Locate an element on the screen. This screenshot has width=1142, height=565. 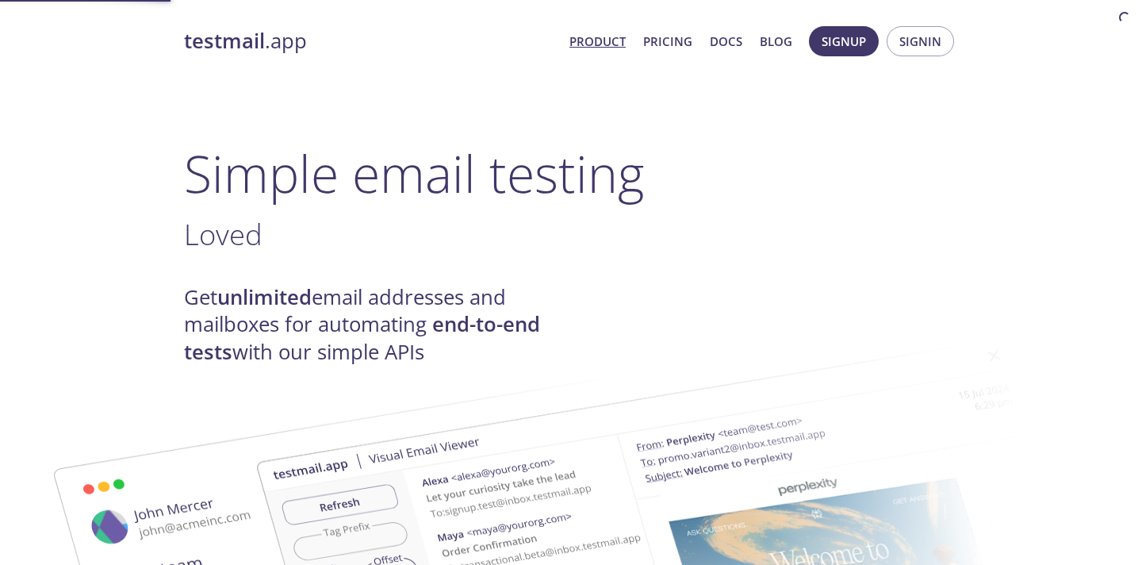
span: Loved is located at coordinates (223, 234).